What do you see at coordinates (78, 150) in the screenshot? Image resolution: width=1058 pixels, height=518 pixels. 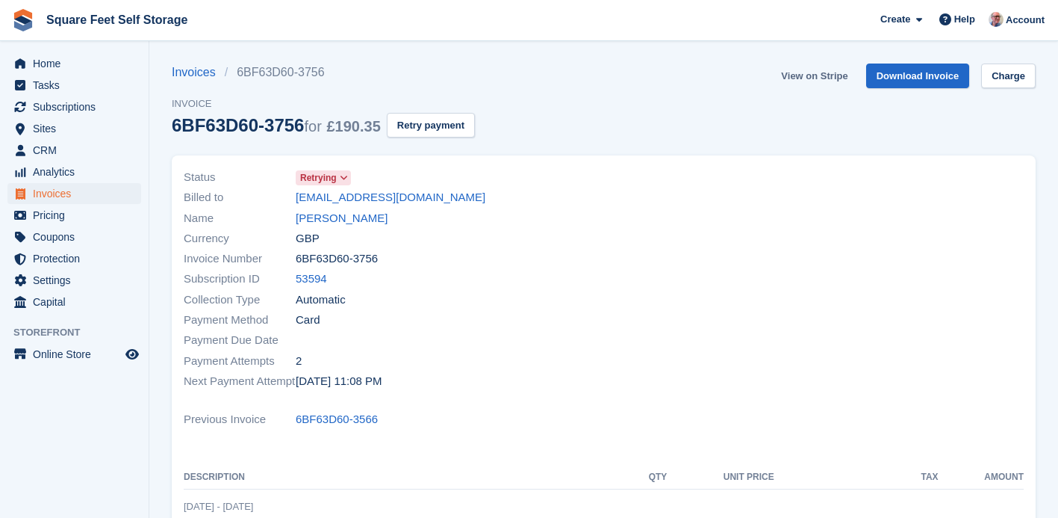 I see `span: CRM` at bounding box center [78, 150].